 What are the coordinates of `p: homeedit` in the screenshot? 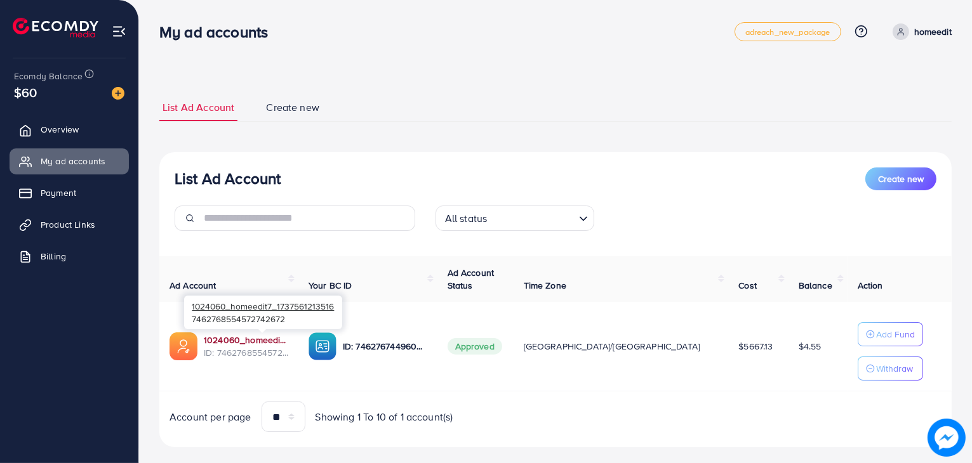 It's located at (932, 32).